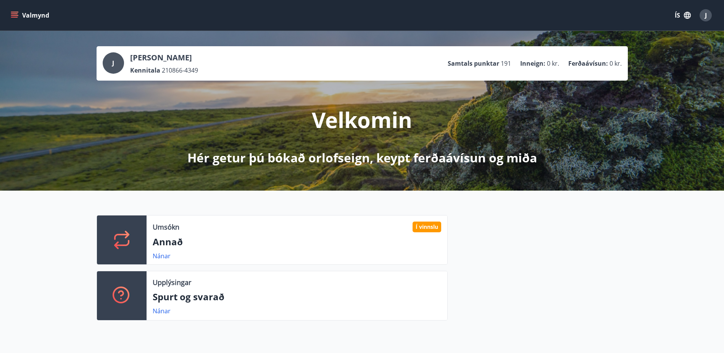 This screenshot has width=724, height=353. Describe the element at coordinates (706, 15) in the screenshot. I see `button: J` at that location.